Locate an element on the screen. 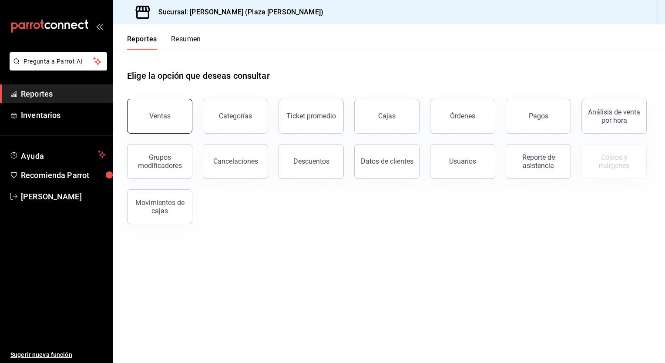 The image size is (665, 363). div: Usuarios is located at coordinates (463, 161).